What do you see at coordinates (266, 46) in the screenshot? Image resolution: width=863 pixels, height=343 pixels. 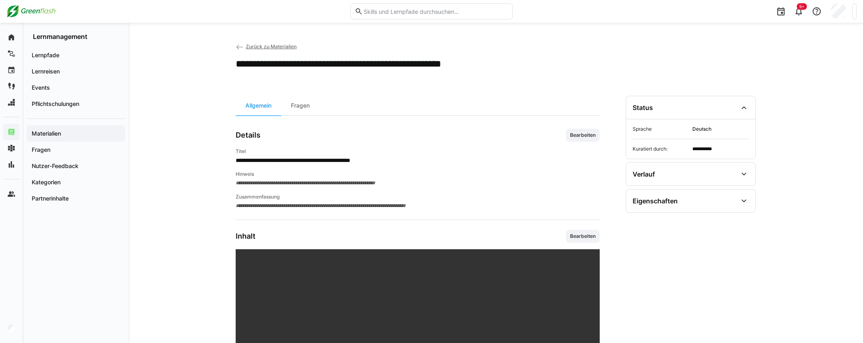 I see `a: Zurück zu Materialien` at bounding box center [266, 46].